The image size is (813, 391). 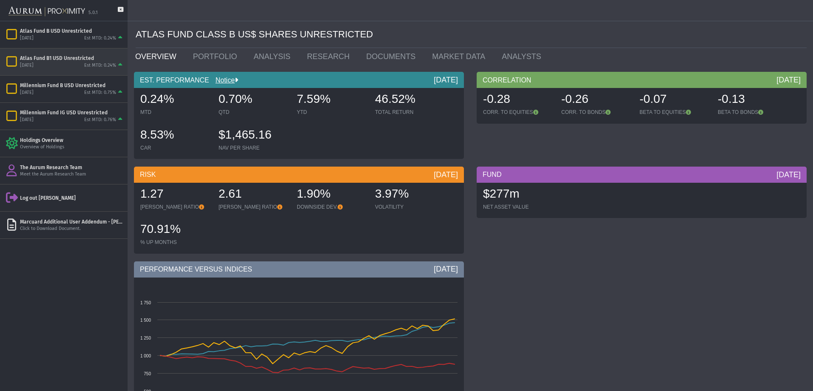 I want to click on div: RISK, so click(x=299, y=175).